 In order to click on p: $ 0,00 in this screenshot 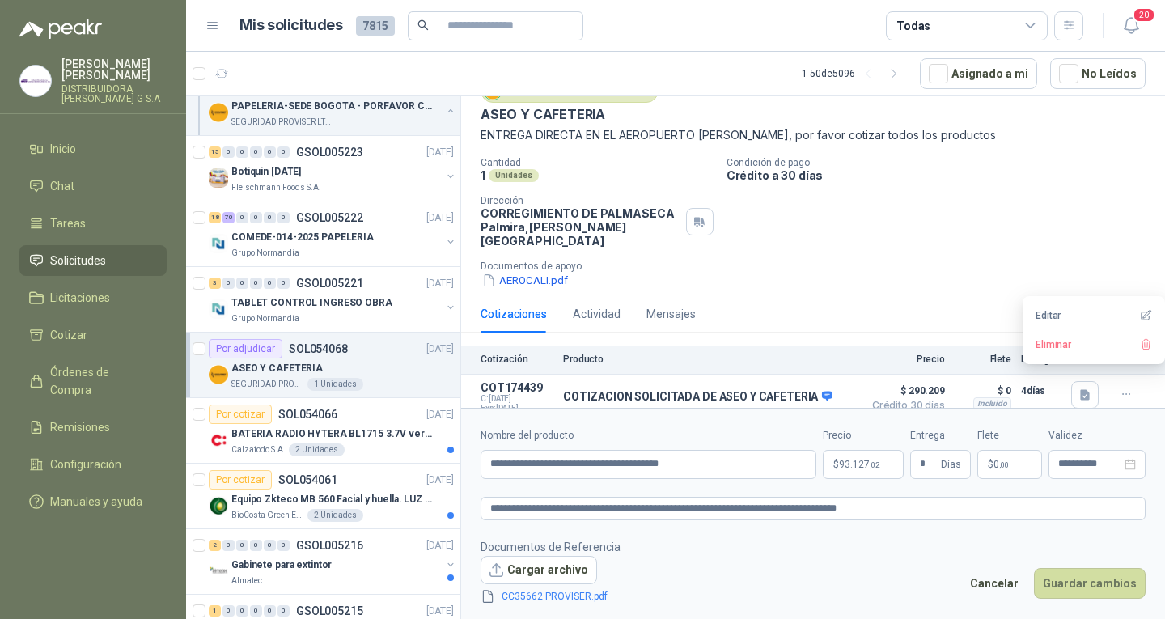, I will do `click(1009, 464)`.